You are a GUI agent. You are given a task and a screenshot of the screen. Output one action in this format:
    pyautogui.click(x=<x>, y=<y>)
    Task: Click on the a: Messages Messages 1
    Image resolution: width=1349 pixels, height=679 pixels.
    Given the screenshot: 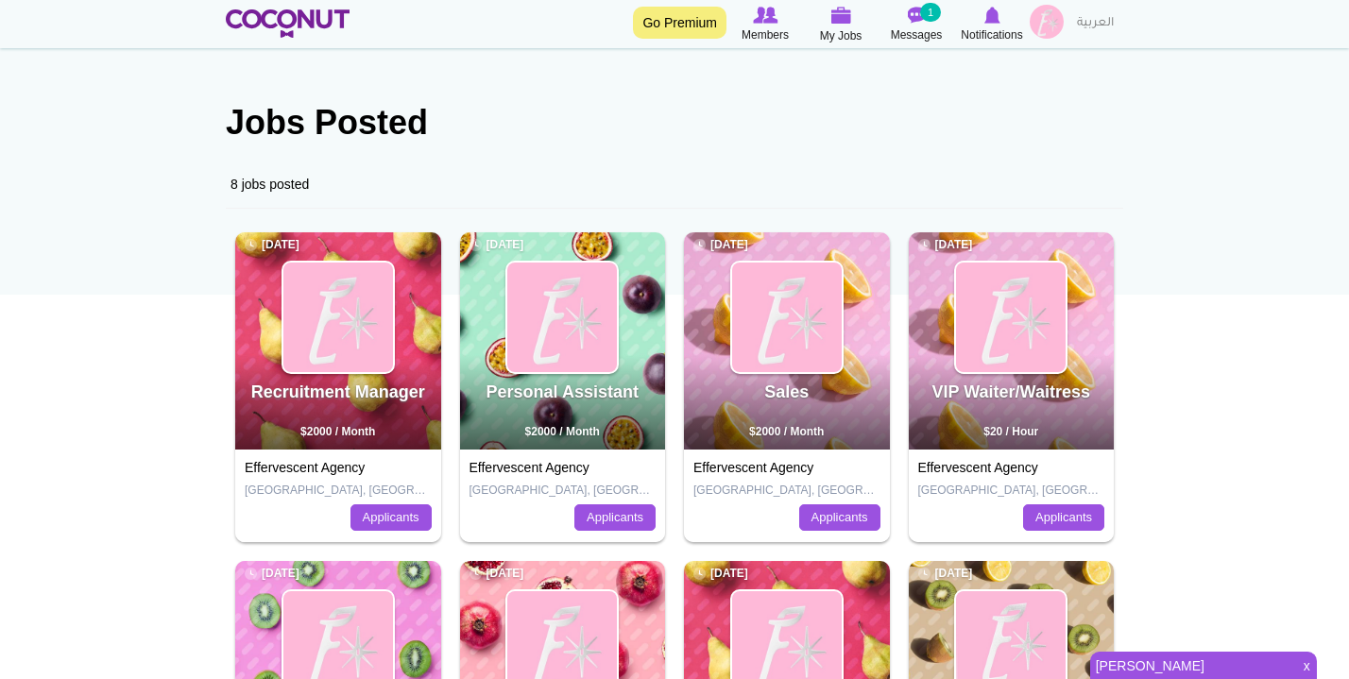 What is the action you would take?
    pyautogui.click(x=917, y=25)
    